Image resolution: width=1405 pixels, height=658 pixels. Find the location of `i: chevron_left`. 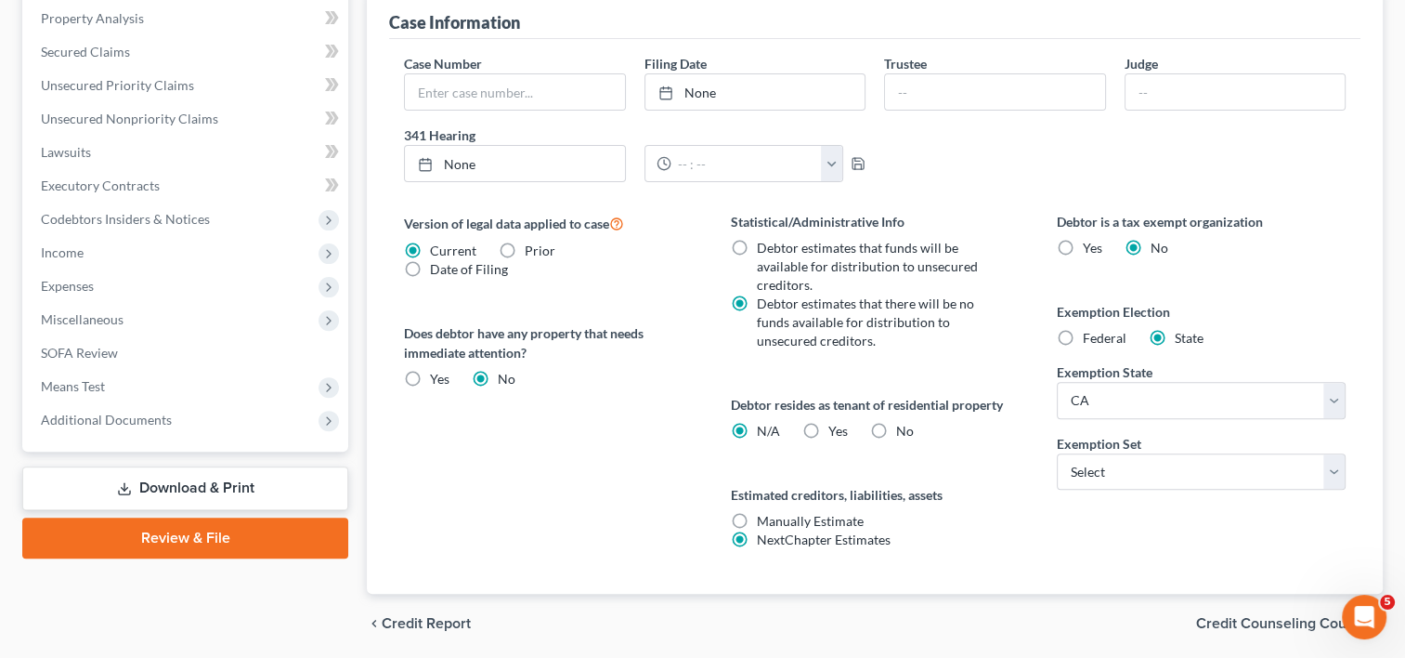

i: chevron_left is located at coordinates (374, 623).